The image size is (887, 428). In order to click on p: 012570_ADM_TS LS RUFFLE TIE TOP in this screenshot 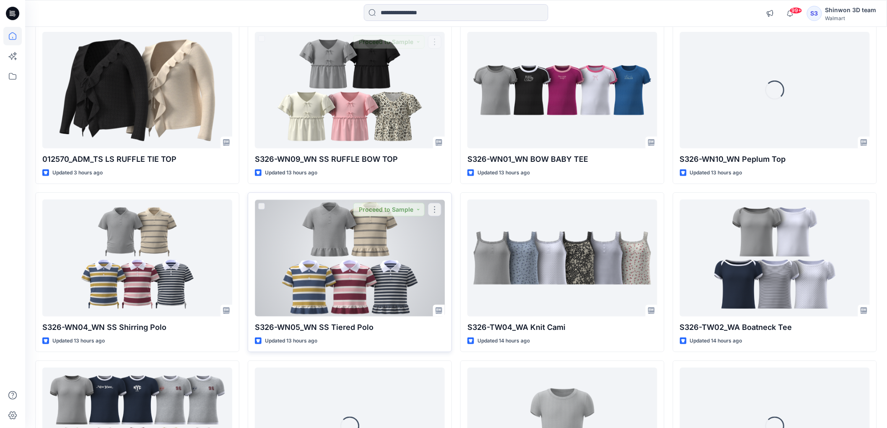, I will do `click(137, 159)`.